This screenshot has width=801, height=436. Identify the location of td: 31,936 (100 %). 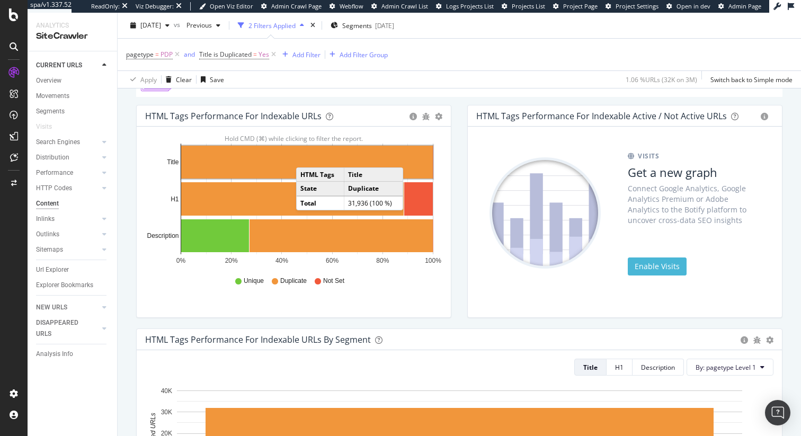
(373, 203).